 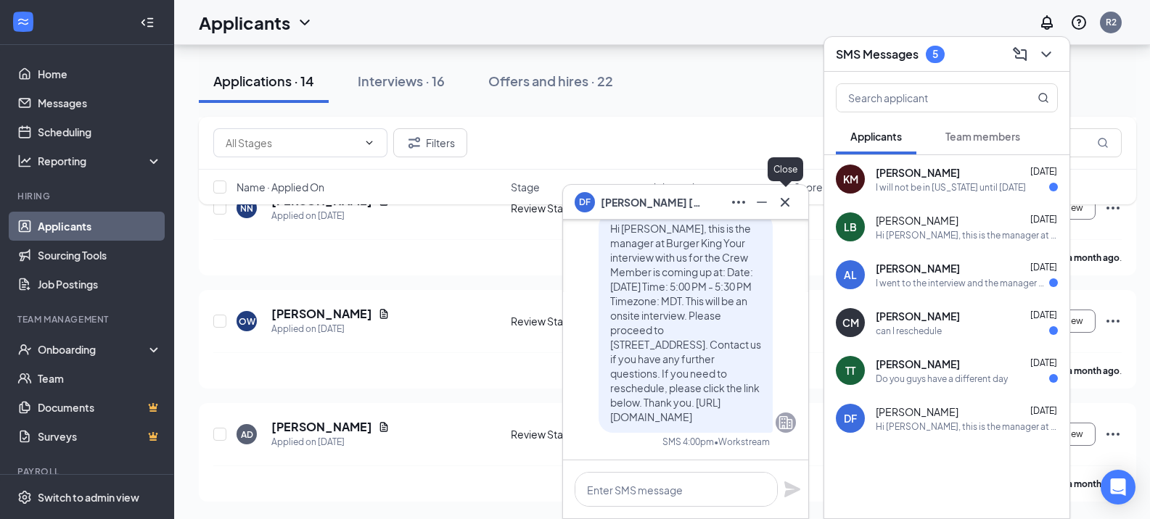 I want to click on a: Home, so click(x=99, y=74).